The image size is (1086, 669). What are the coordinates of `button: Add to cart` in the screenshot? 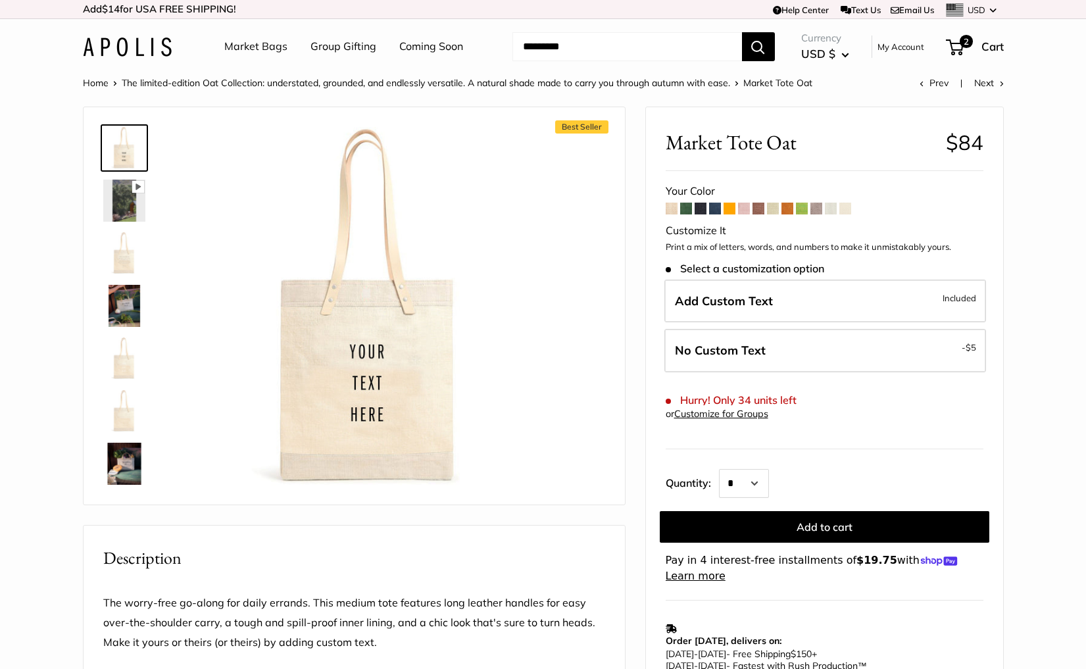 It's located at (824, 527).